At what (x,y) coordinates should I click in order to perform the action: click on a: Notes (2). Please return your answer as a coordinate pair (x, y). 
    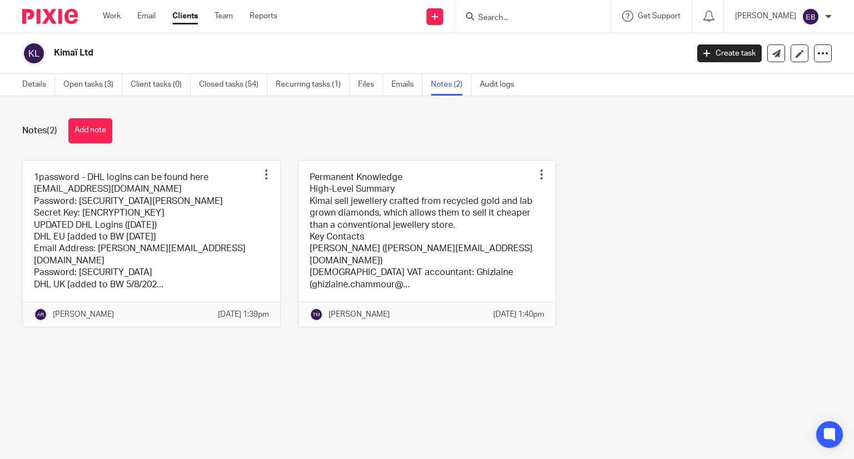
    Looking at the image, I should click on (451, 85).